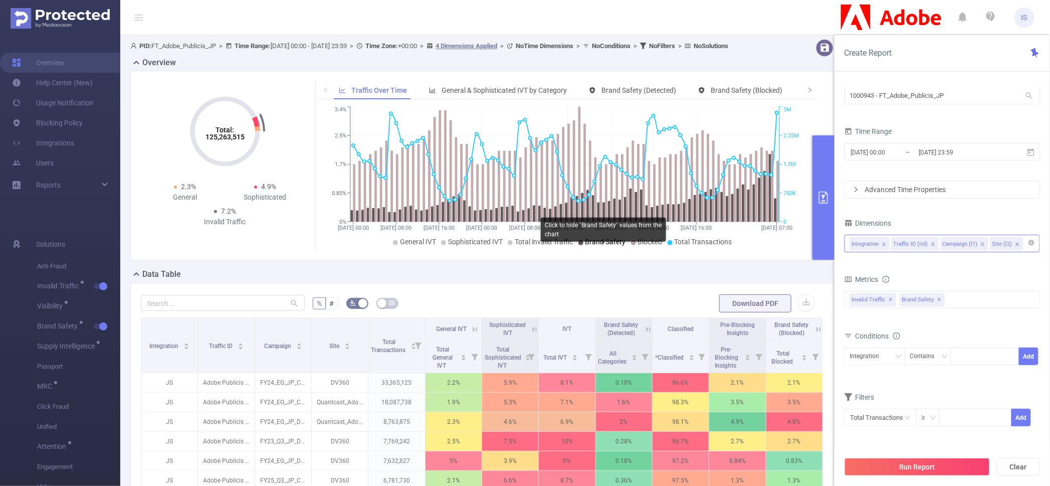 This screenshot has height=486, width=1050. I want to click on p: 3.9%, so click(510, 461).